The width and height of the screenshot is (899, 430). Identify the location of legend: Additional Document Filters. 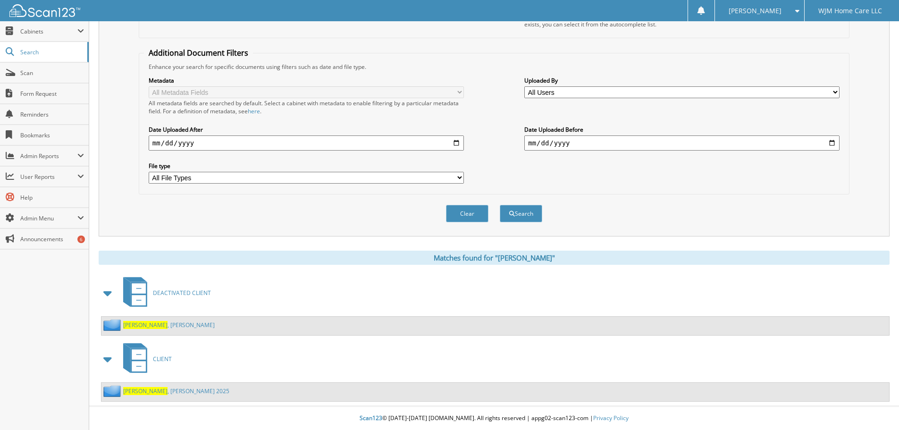
(198, 53).